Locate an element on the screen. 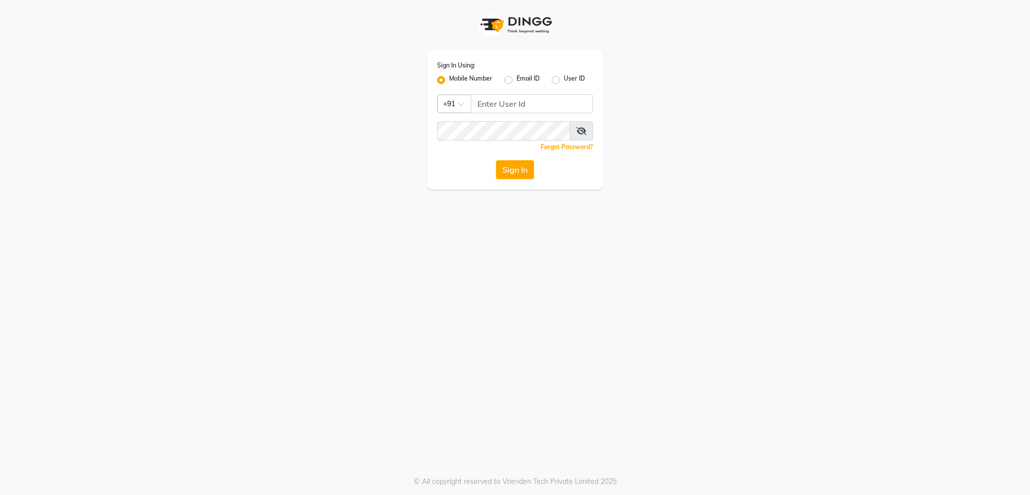  label: Sign In Using: is located at coordinates (456, 65).